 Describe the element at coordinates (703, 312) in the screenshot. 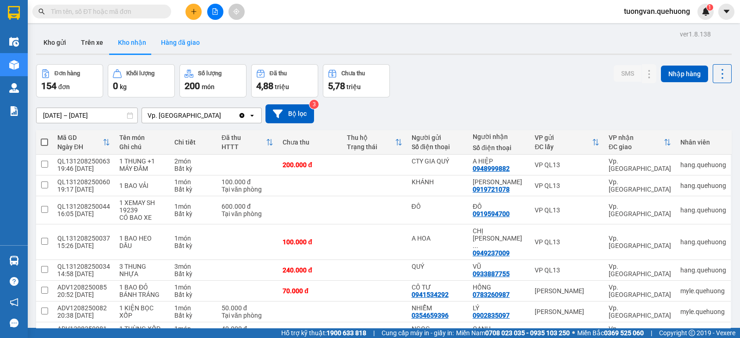

I see `div: myle.quehuong` at that location.